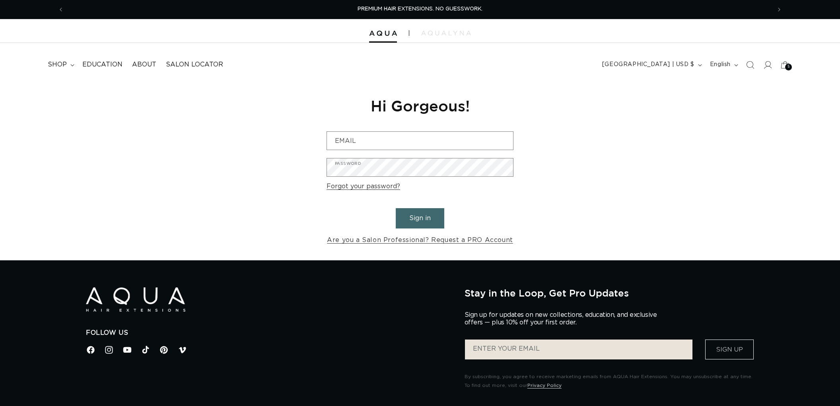  What do you see at coordinates (720, 64) in the screenshot?
I see `span: English` at bounding box center [720, 64].